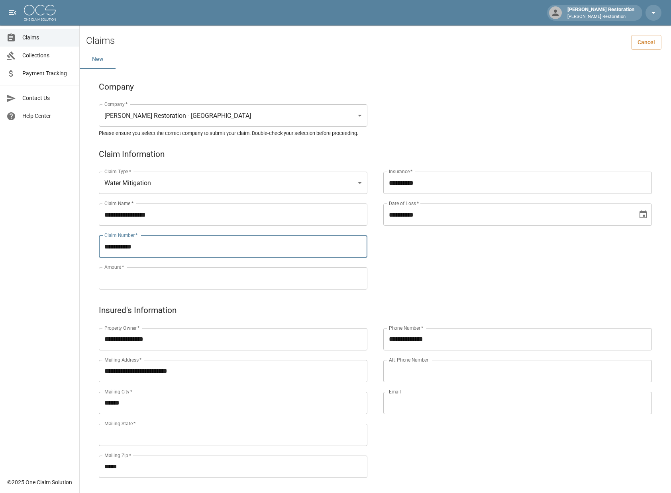  Describe the element at coordinates (100, 41) in the screenshot. I see `h2: Claims` at that location.